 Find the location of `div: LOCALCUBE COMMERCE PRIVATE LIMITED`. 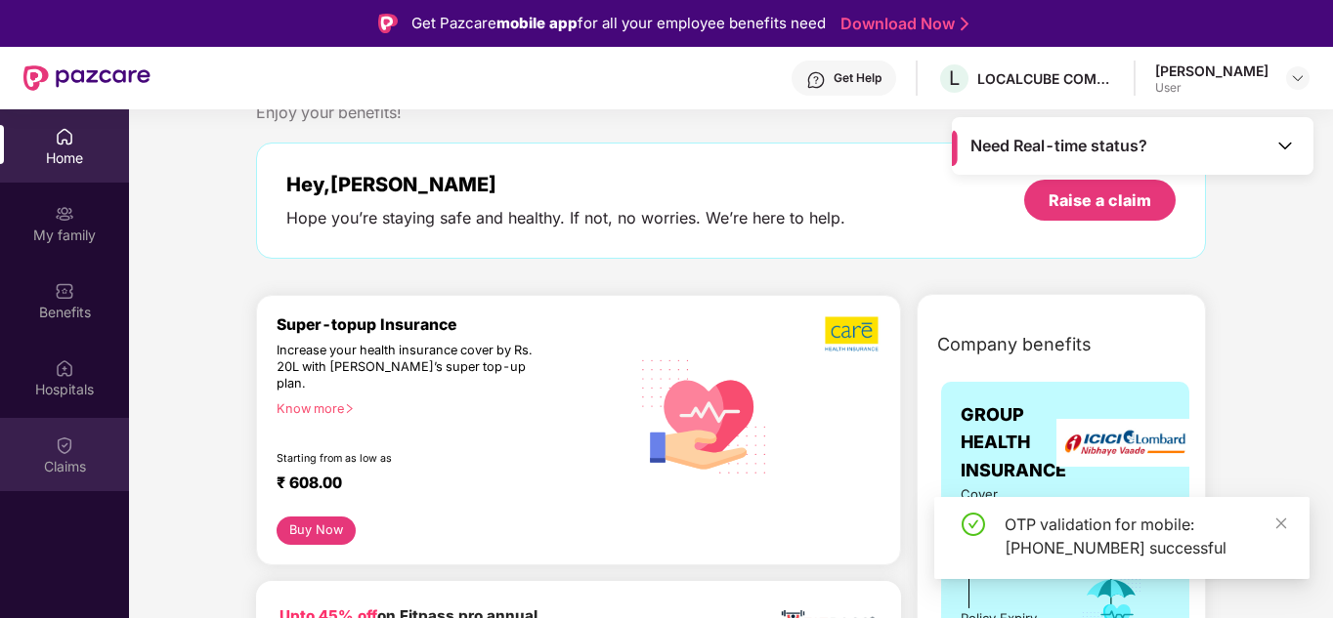

div: LOCALCUBE COMMERCE PRIVATE LIMITED is located at coordinates (1045, 78).